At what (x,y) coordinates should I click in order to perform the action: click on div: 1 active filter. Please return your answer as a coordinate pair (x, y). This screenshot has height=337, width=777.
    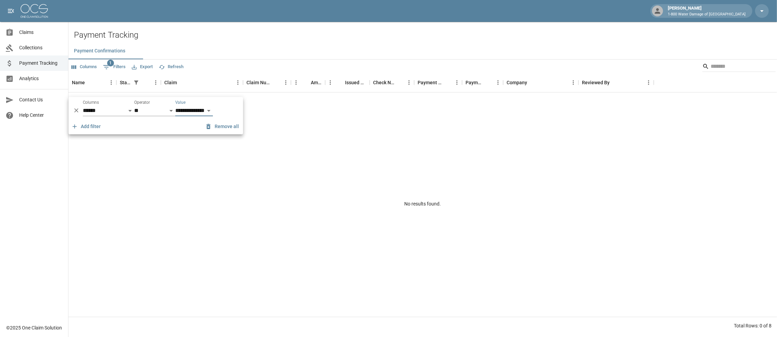
    Looking at the image, I should click on (136, 82).